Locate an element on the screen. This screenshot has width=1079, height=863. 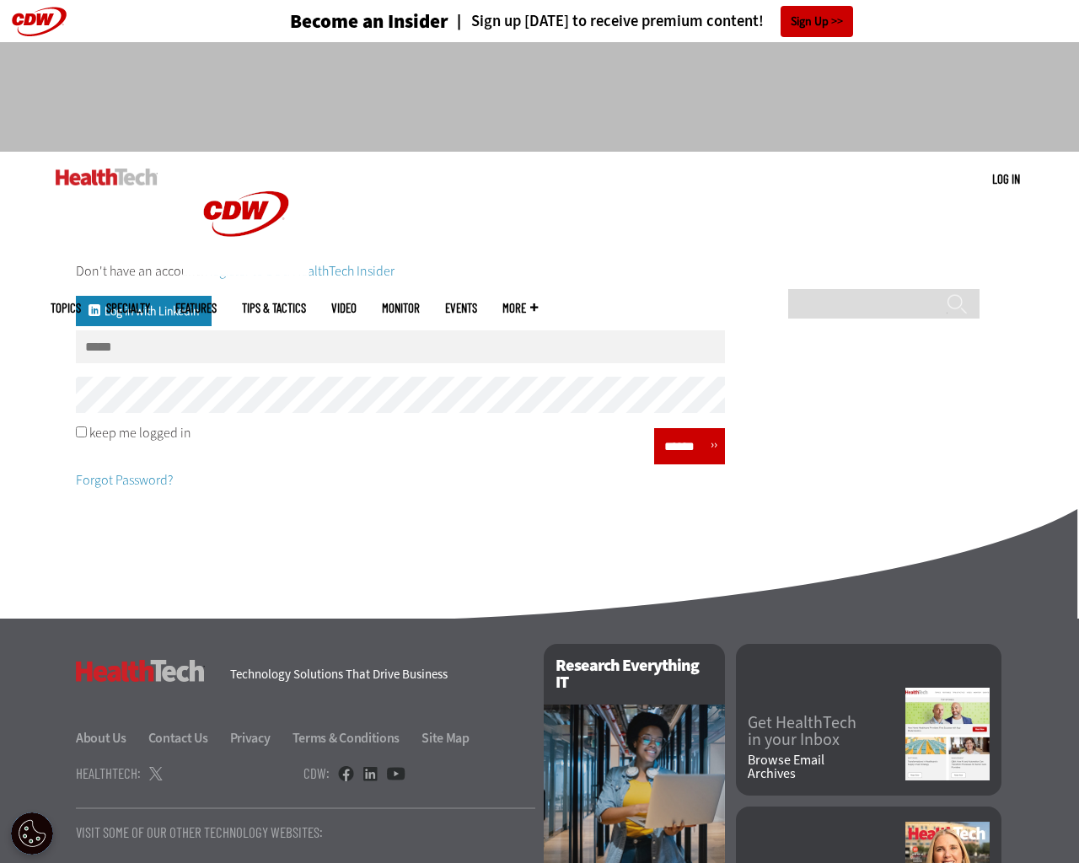
img: newsletter screenshot is located at coordinates (948, 734).